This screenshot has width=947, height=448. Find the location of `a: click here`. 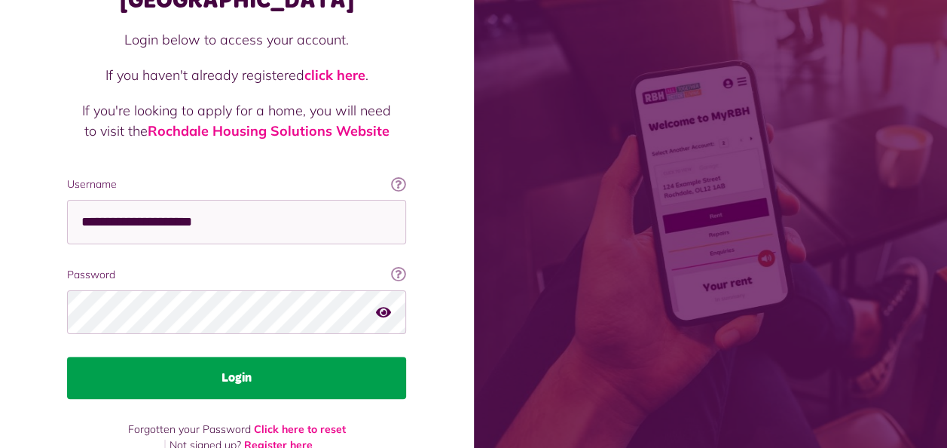

a: click here is located at coordinates (335, 75).